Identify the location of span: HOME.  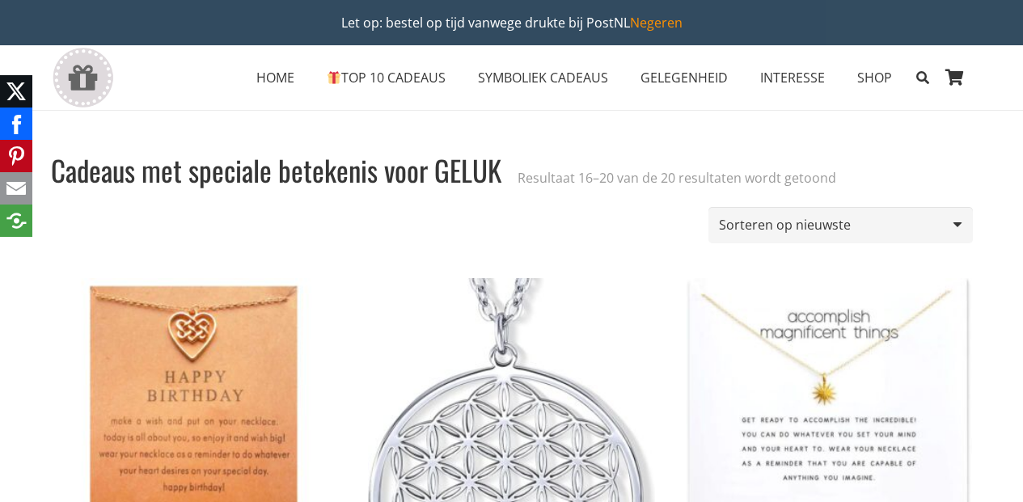
(275, 78).